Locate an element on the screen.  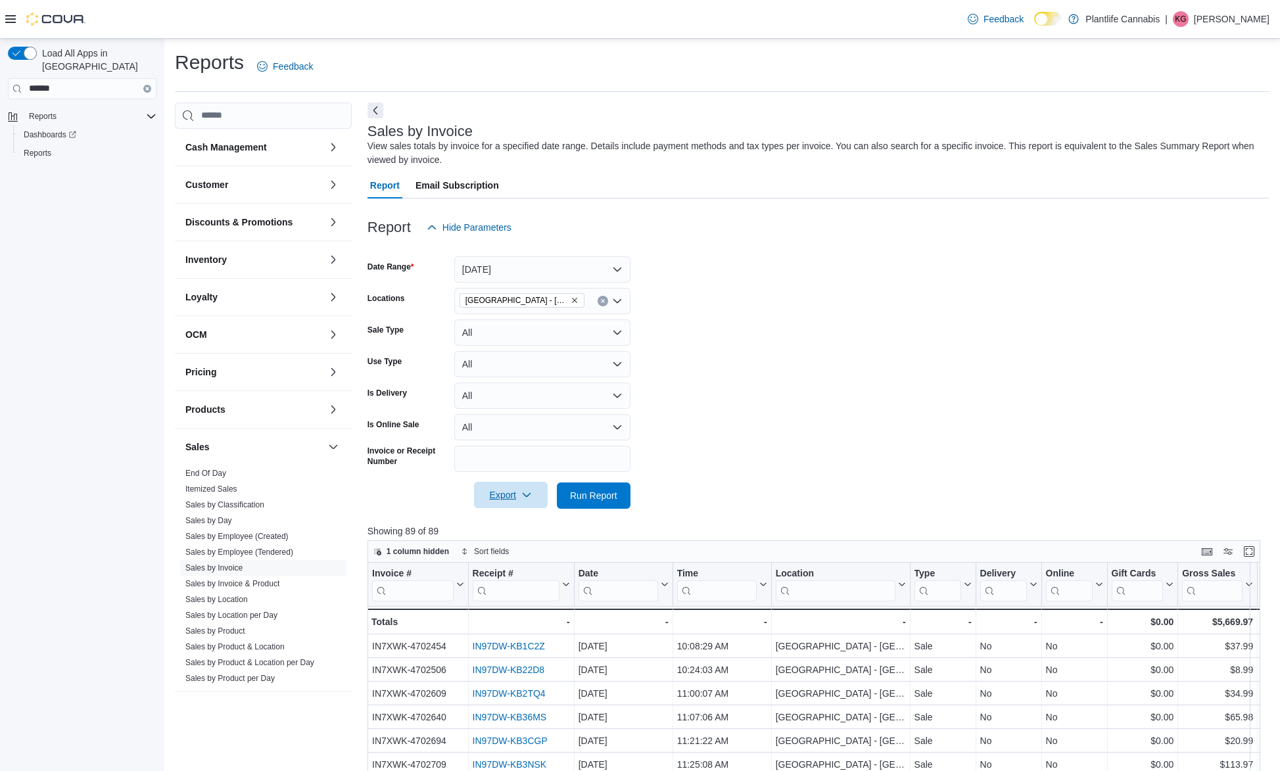
div: Online is located at coordinates (1069, 584).